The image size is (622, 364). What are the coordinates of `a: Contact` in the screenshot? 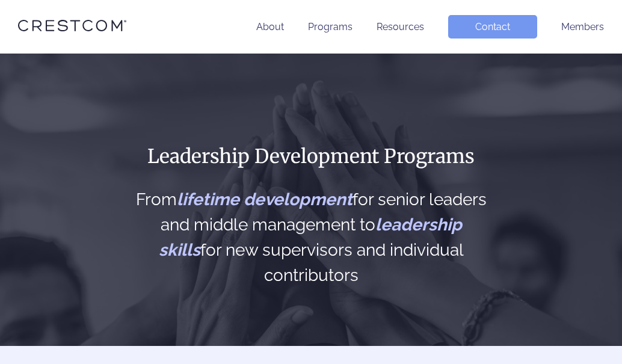 It's located at (493, 26).